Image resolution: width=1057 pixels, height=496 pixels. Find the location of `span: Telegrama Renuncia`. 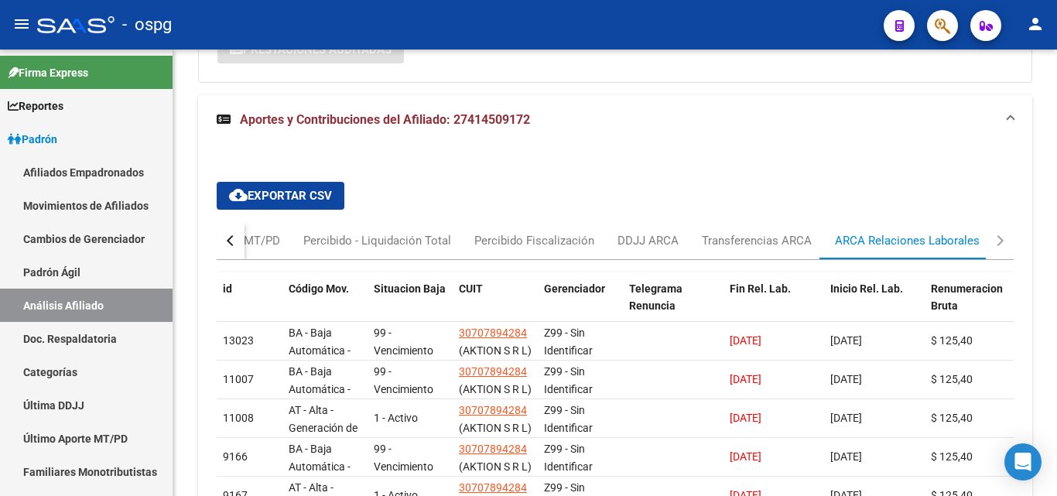

span: Telegrama Renuncia is located at coordinates (656, 297).